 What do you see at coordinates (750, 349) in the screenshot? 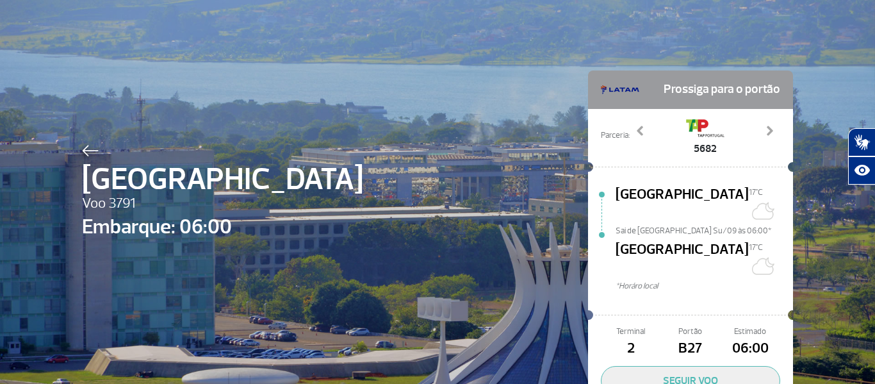
I see `span: 06:00` at bounding box center [750, 349].